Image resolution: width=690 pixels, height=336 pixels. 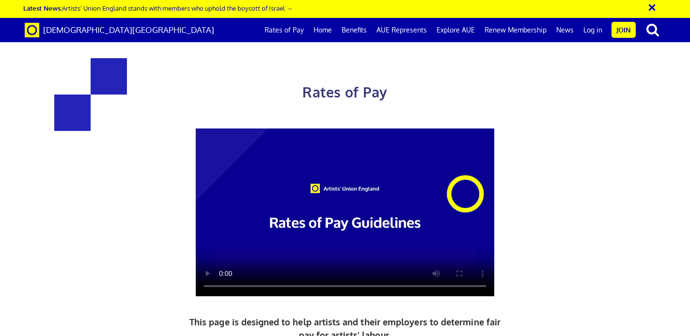 I want to click on a: Rates of Pay, so click(x=284, y=30).